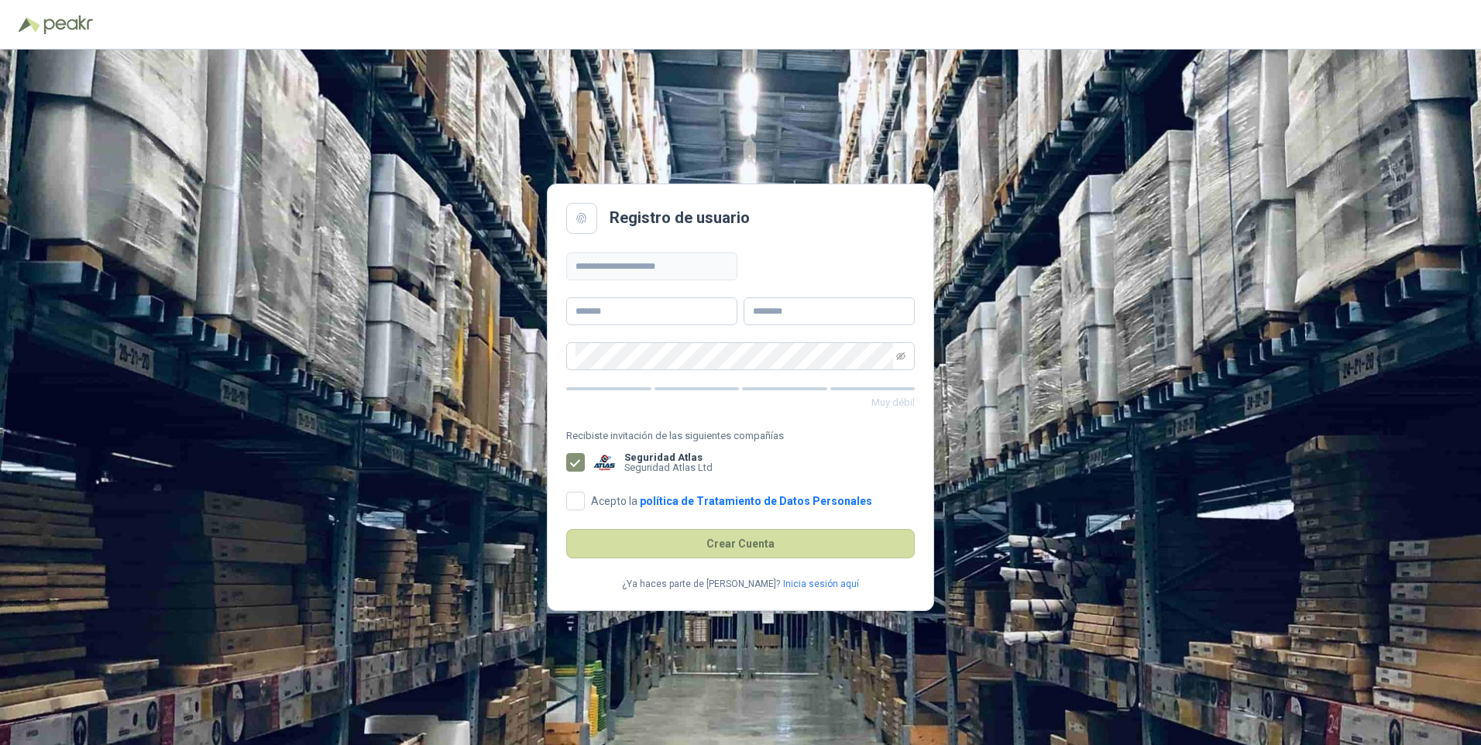 This screenshot has height=745, width=1481. What do you see at coordinates (604, 462) in the screenshot?
I see `img: Company Logo` at bounding box center [604, 462].